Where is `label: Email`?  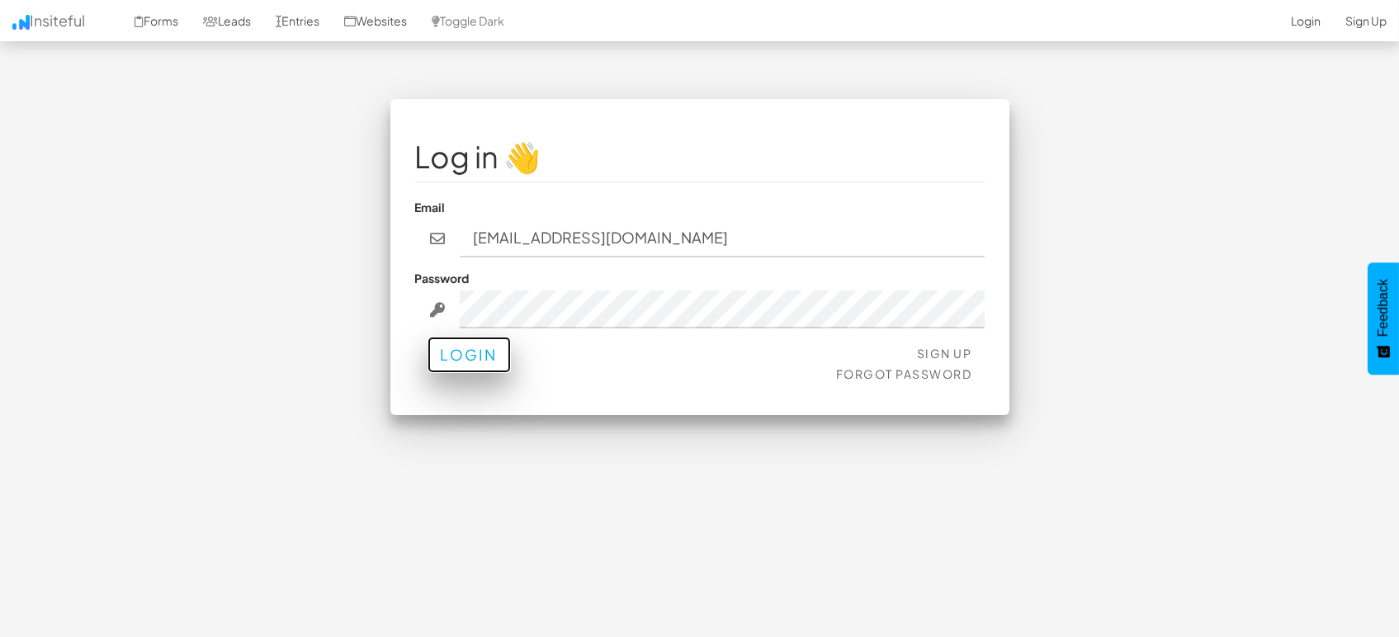 label: Email is located at coordinates (430, 207).